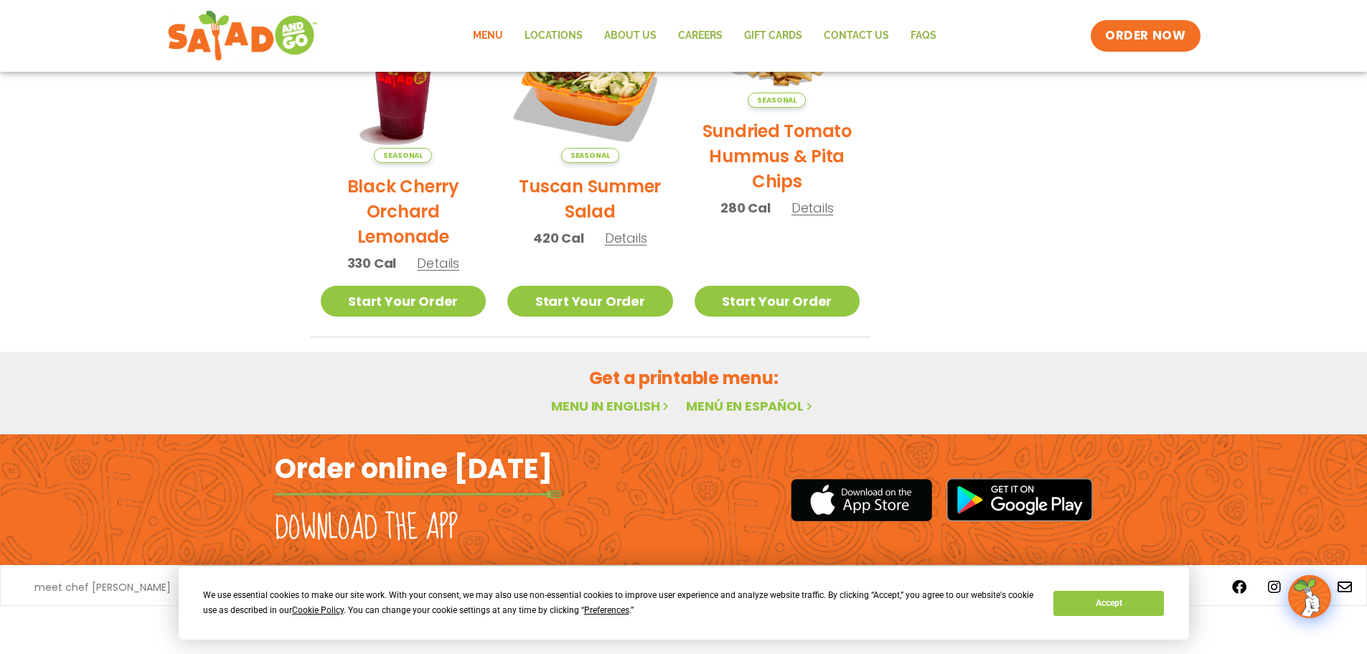 This screenshot has height=654, width=1367. What do you see at coordinates (1020, 499) in the screenshot?
I see `img: google_play` at bounding box center [1020, 499].